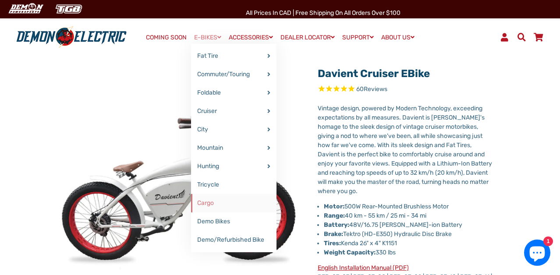 The height and width of the screenshot is (275, 560). I want to click on span: Kenda 26" x 4" K1151, so click(360, 243).